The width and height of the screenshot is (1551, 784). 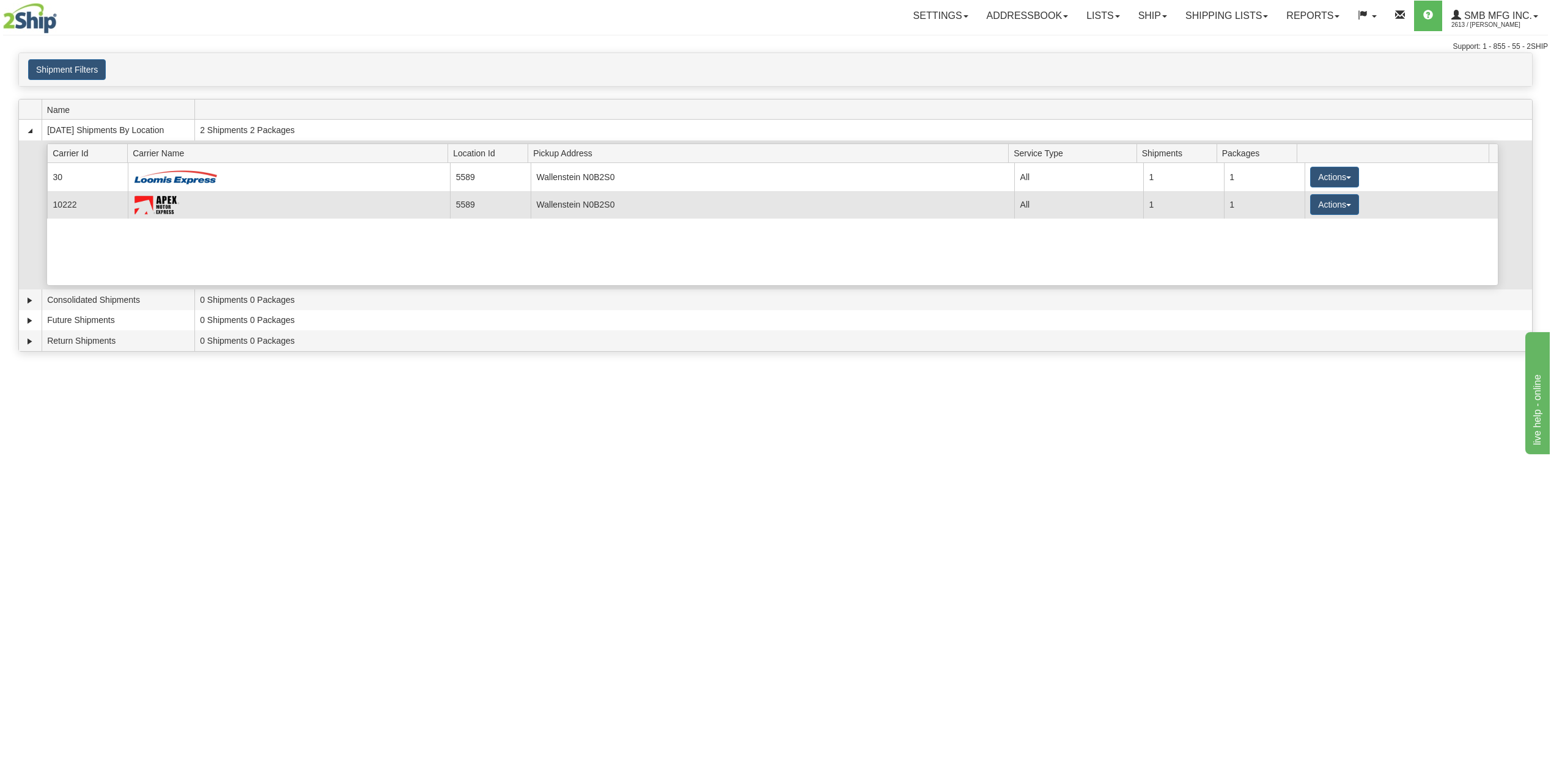 I want to click on span: Location Id, so click(x=490, y=152).